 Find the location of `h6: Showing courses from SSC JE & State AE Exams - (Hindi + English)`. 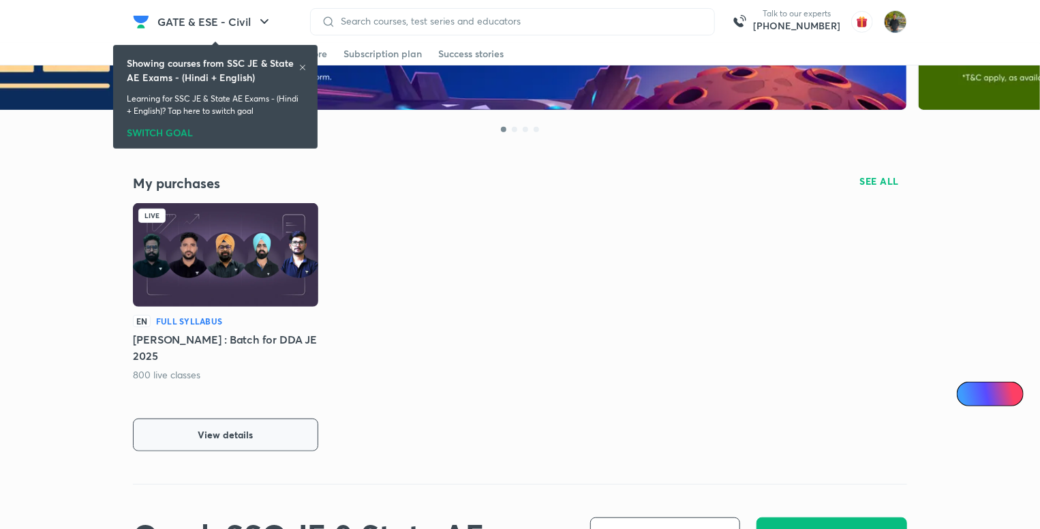

h6: Showing courses from SSC JE & State AE Exams - (Hindi + English) is located at coordinates (213, 70).